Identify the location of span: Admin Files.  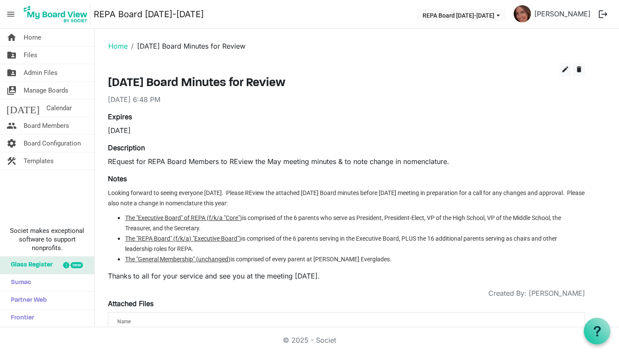
(40, 73).